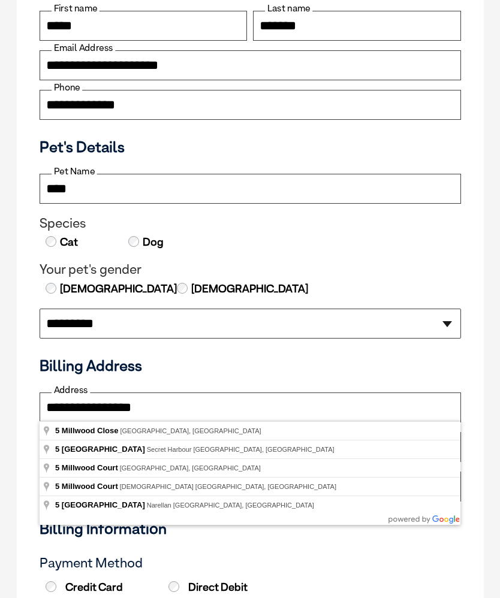 The image size is (500, 598). Describe the element at coordinates (75, 8) in the screenshot. I see `label: First name` at that location.